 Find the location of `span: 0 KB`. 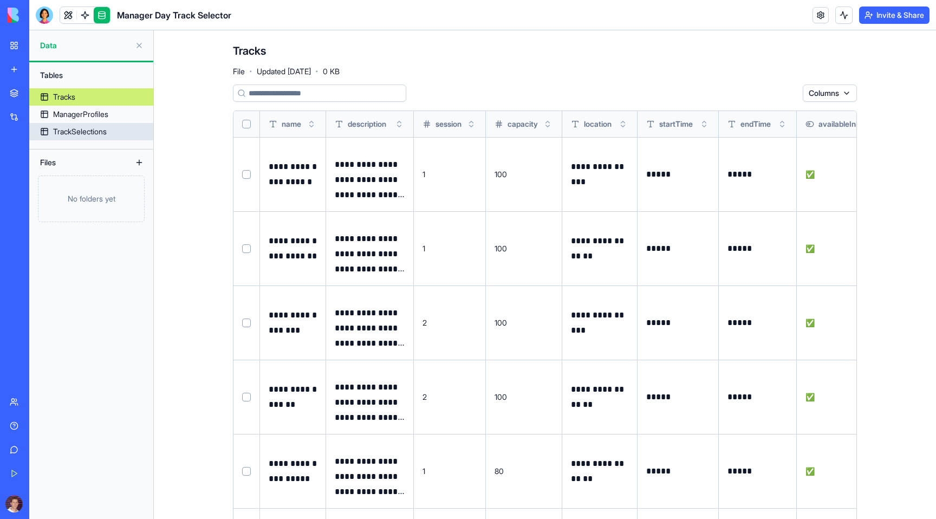

span: 0 KB is located at coordinates (331, 72).